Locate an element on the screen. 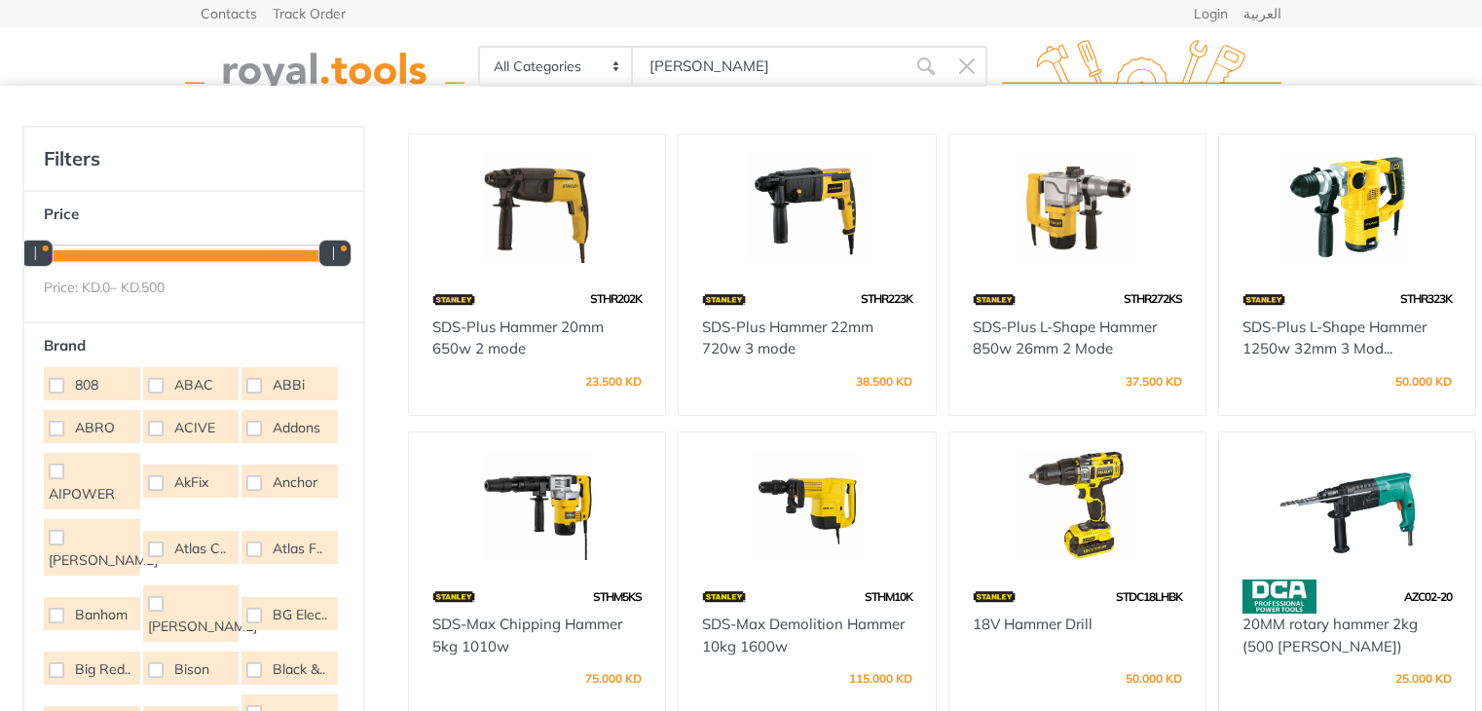 The width and height of the screenshot is (1482, 711). span: Bison is located at coordinates (192, 669).